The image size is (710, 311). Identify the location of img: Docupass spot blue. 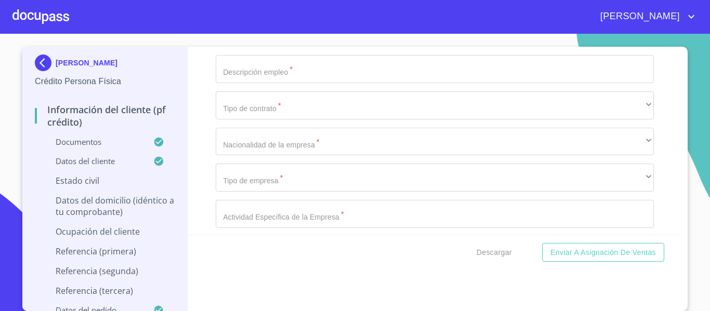
(45, 63).